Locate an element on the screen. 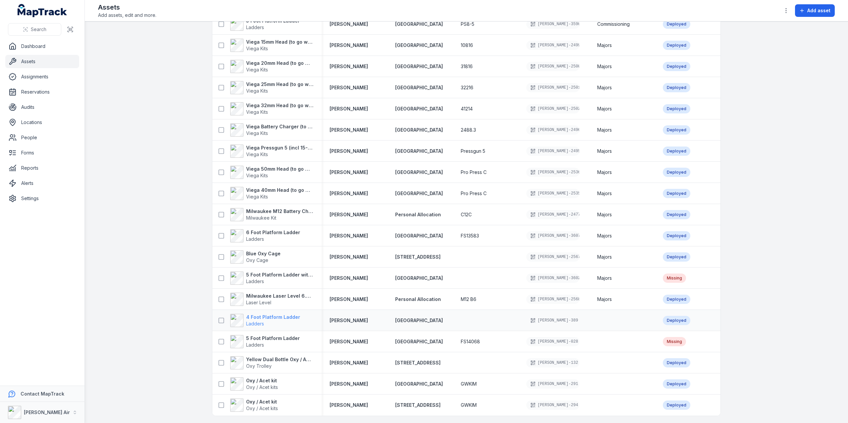 The image size is (848, 423). strong: Viega Pressgun 5 (incl 15-32mm Heads) is located at coordinates (280, 148).